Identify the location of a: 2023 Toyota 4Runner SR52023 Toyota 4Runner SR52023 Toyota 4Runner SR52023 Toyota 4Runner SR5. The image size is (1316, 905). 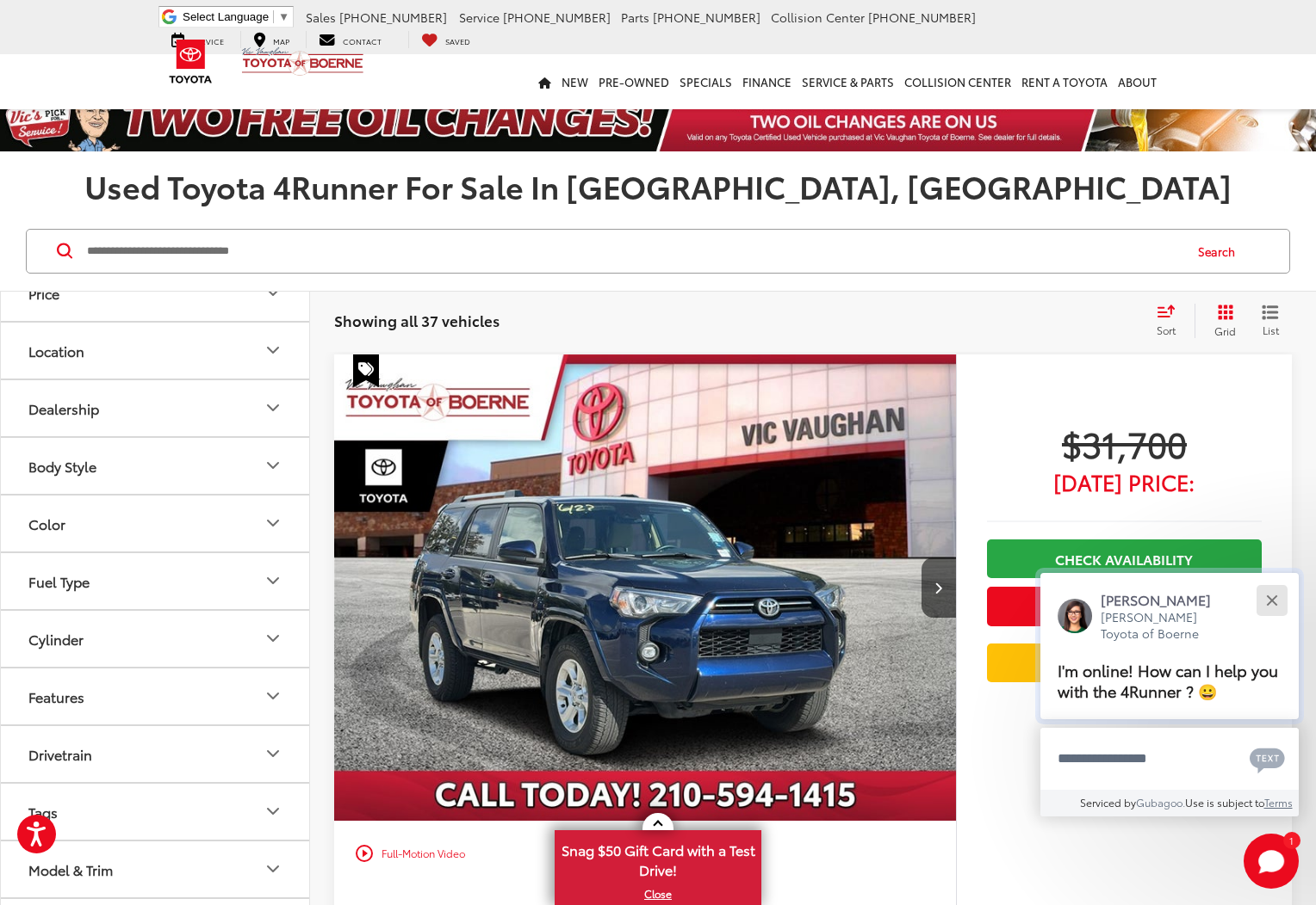
(645, 588).